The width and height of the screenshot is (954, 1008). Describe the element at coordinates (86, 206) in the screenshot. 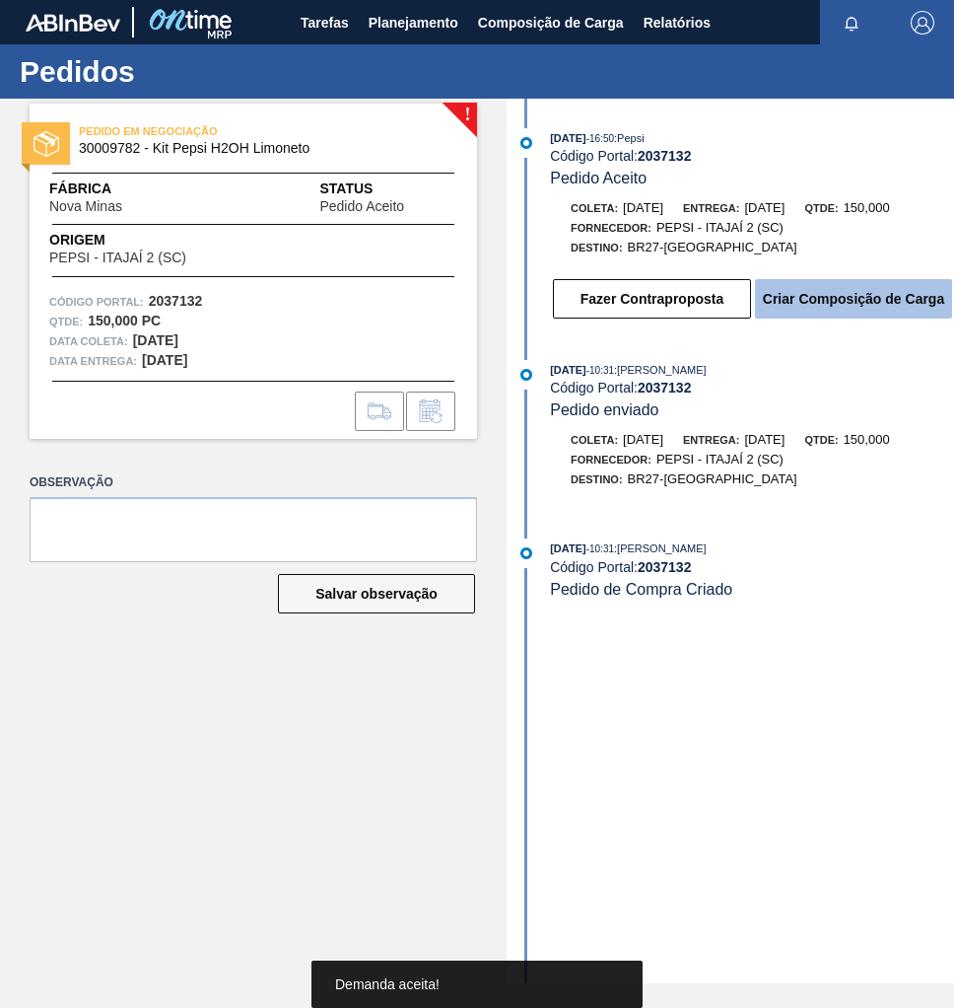

I see `span: Nova Minas` at that location.